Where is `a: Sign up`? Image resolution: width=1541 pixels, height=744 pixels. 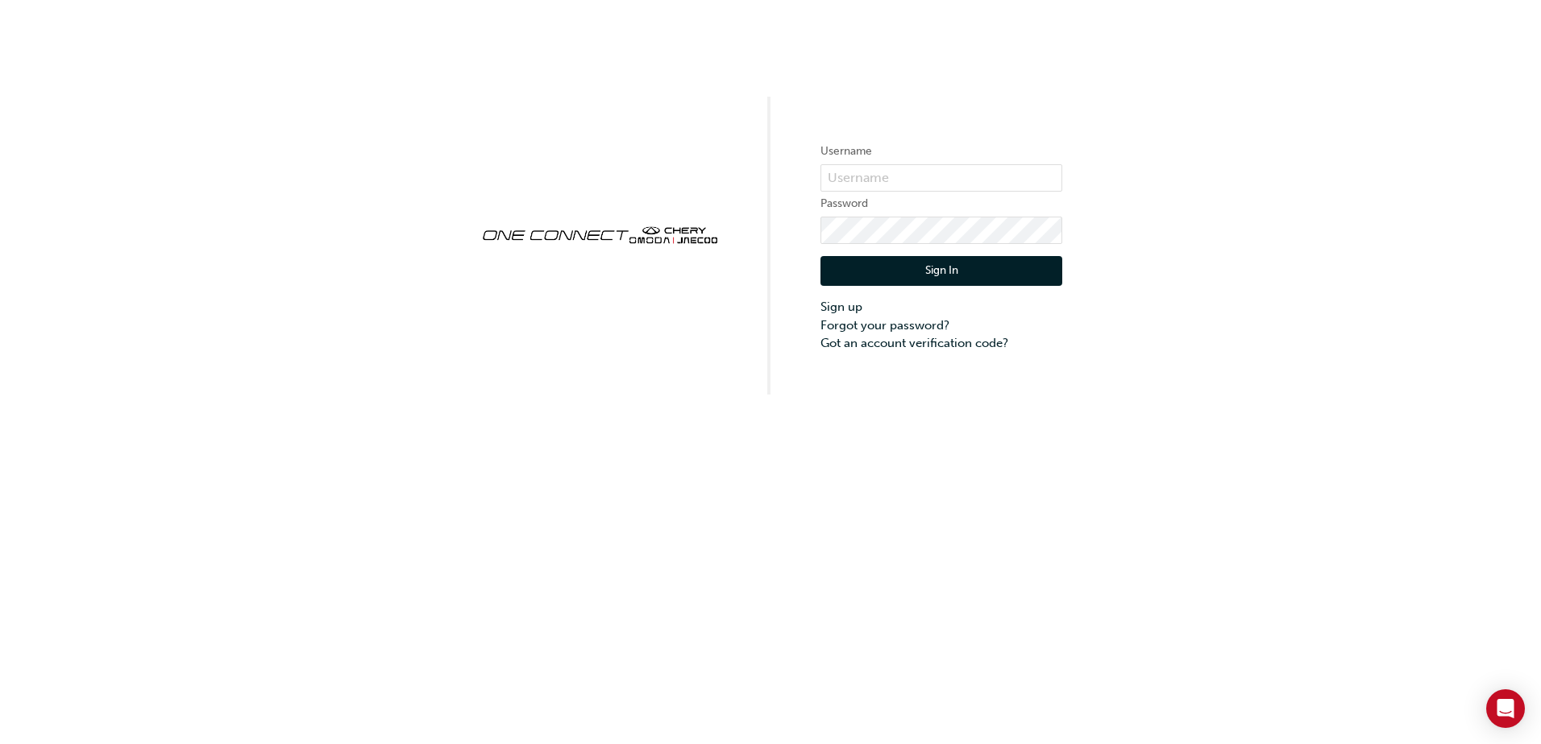 a: Sign up is located at coordinates (941, 307).